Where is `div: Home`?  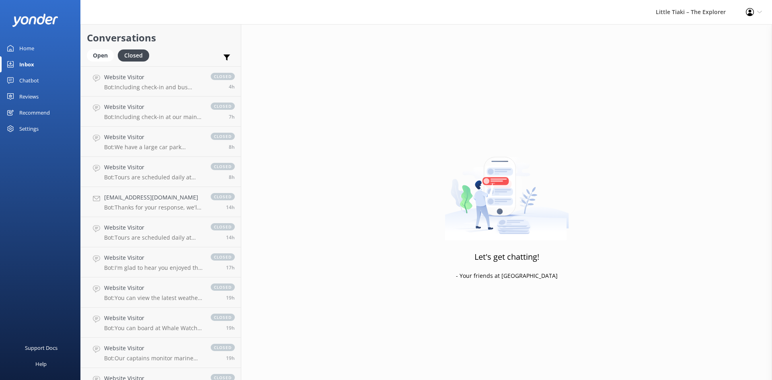
div: Home is located at coordinates (27, 48).